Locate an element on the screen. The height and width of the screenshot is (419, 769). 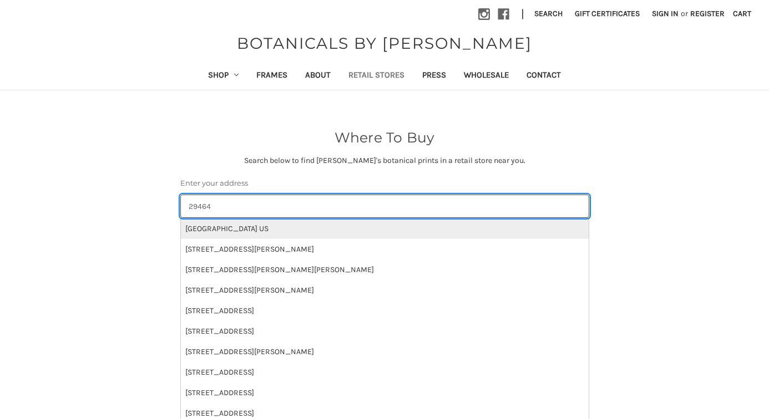
a: Wholesale is located at coordinates (486, 76).